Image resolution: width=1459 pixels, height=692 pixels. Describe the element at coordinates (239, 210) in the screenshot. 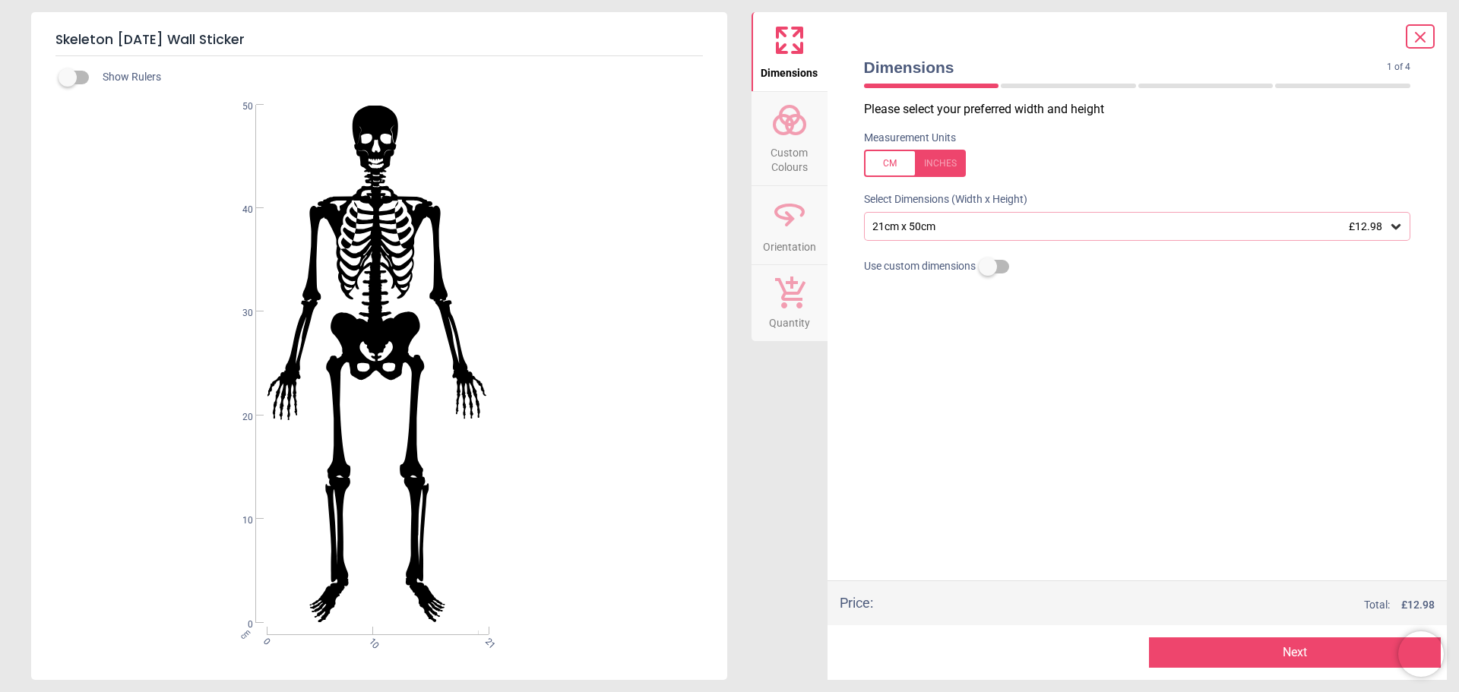

I see `span: 40` at that location.